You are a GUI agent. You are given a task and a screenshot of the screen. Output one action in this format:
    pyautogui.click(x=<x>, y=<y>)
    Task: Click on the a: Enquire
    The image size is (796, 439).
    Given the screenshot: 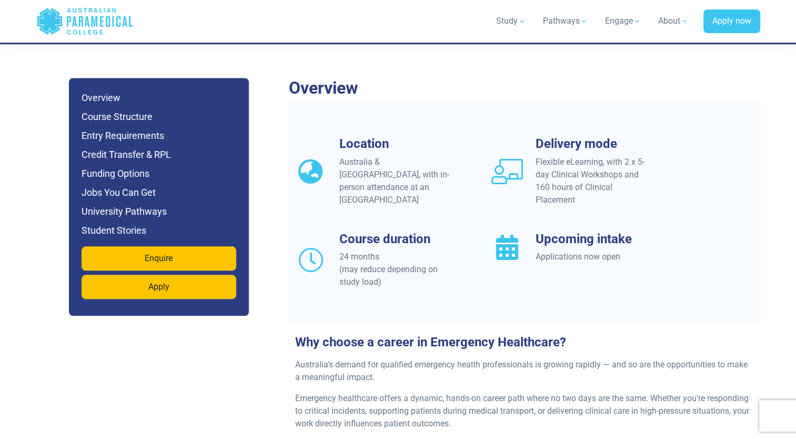 What is the action you would take?
    pyautogui.click(x=159, y=258)
    